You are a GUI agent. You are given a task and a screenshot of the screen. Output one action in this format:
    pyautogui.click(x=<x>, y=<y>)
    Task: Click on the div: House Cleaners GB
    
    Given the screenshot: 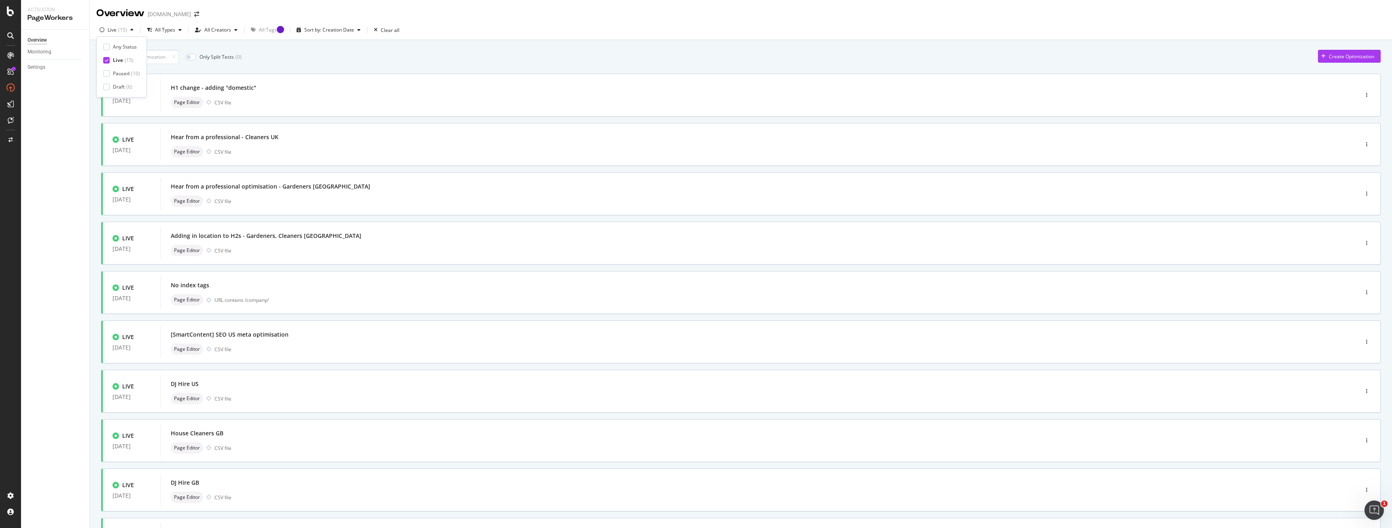 What is the action you would take?
    pyautogui.click(x=197, y=433)
    